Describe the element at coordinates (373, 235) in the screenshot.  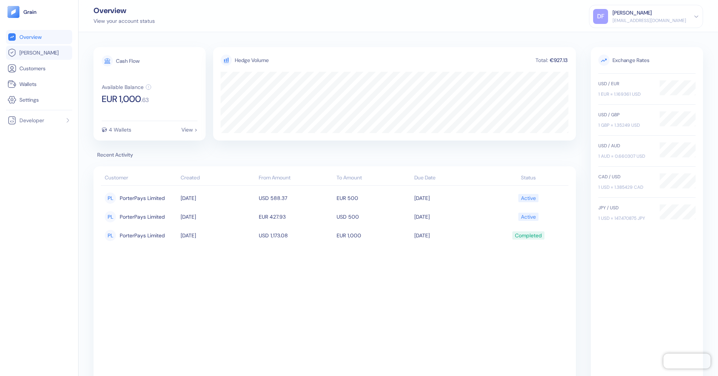
I see `td: EUR 1,000` at that location.